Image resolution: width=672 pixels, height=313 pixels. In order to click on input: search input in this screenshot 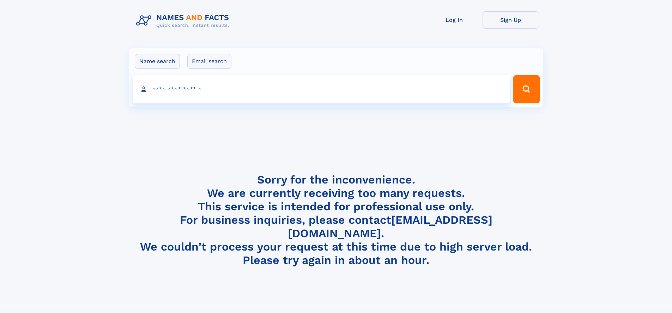, I will do `click(322, 89)`.